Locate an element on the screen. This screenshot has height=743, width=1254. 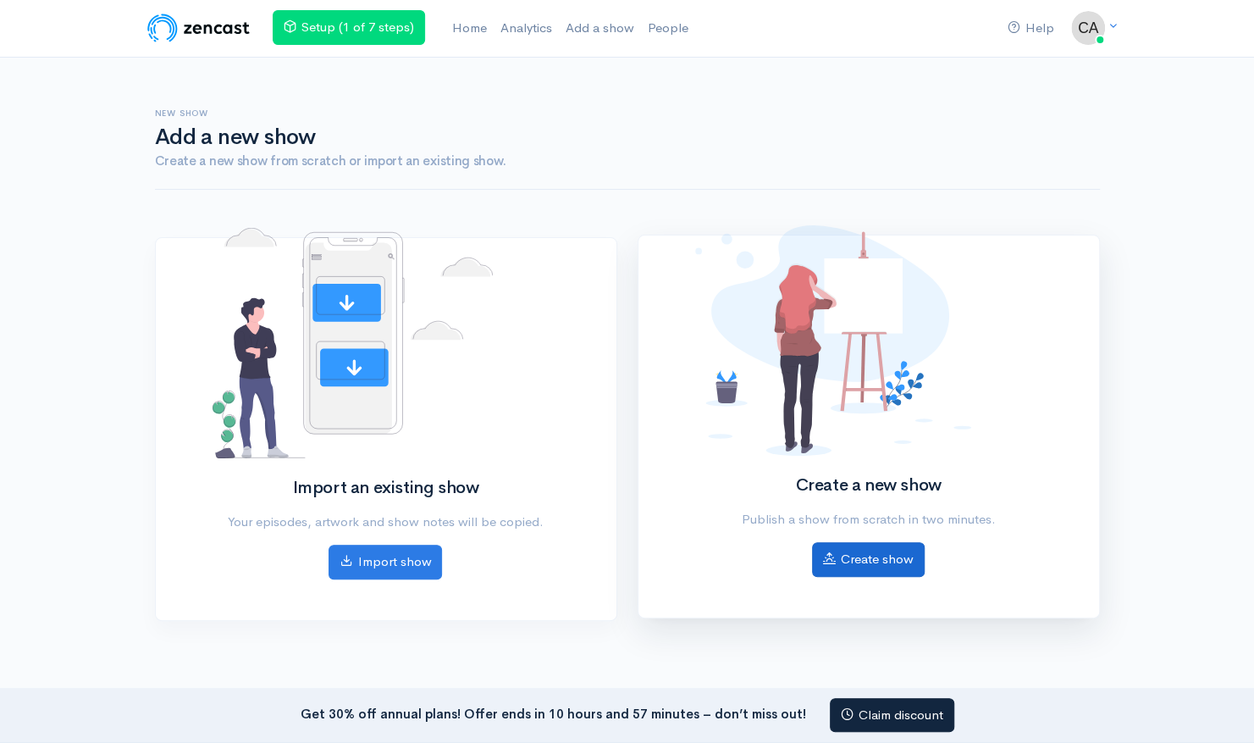
a: Setup (1 of 7 steps) is located at coordinates (349, 27).